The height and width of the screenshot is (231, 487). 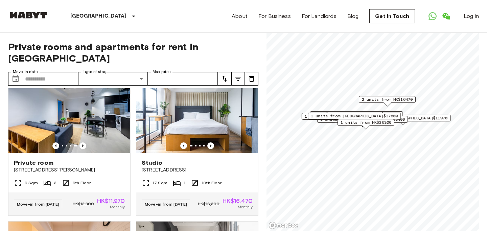 What do you see at coordinates (433, 16) in the screenshot?
I see `a: Open WhatsApp` at bounding box center [433, 16].